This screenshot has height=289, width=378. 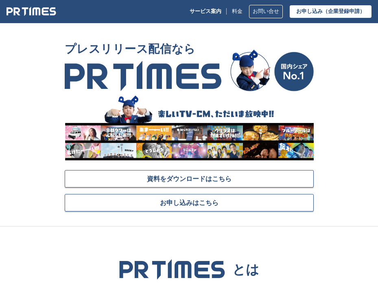 What do you see at coordinates (189, 179) in the screenshot?
I see `a: 資料をダウンロードはこちら` at bounding box center [189, 179].